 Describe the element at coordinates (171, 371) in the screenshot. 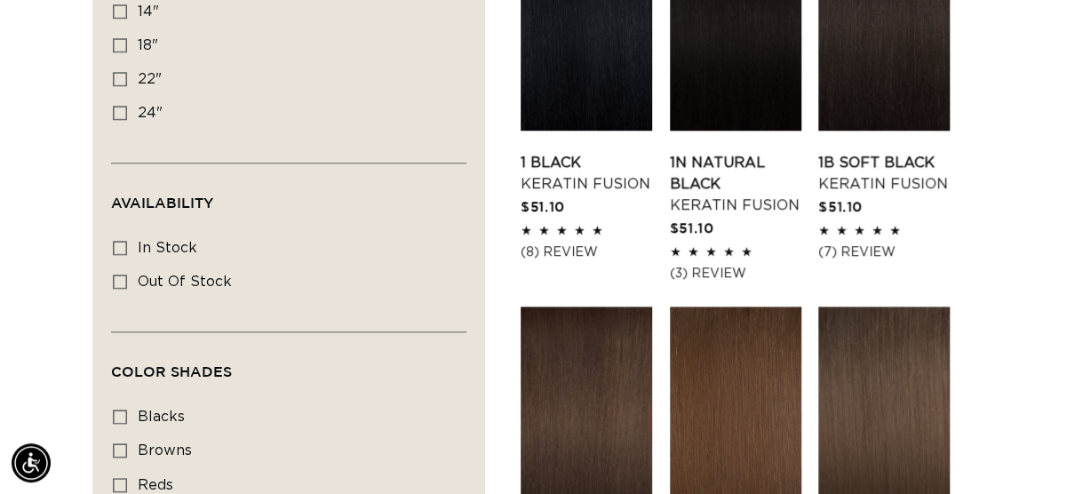

I see `span: Color Shades` at that location.